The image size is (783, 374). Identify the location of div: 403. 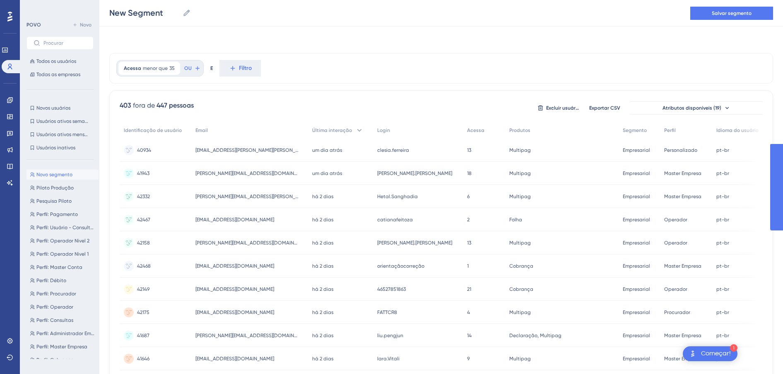
(125, 106).